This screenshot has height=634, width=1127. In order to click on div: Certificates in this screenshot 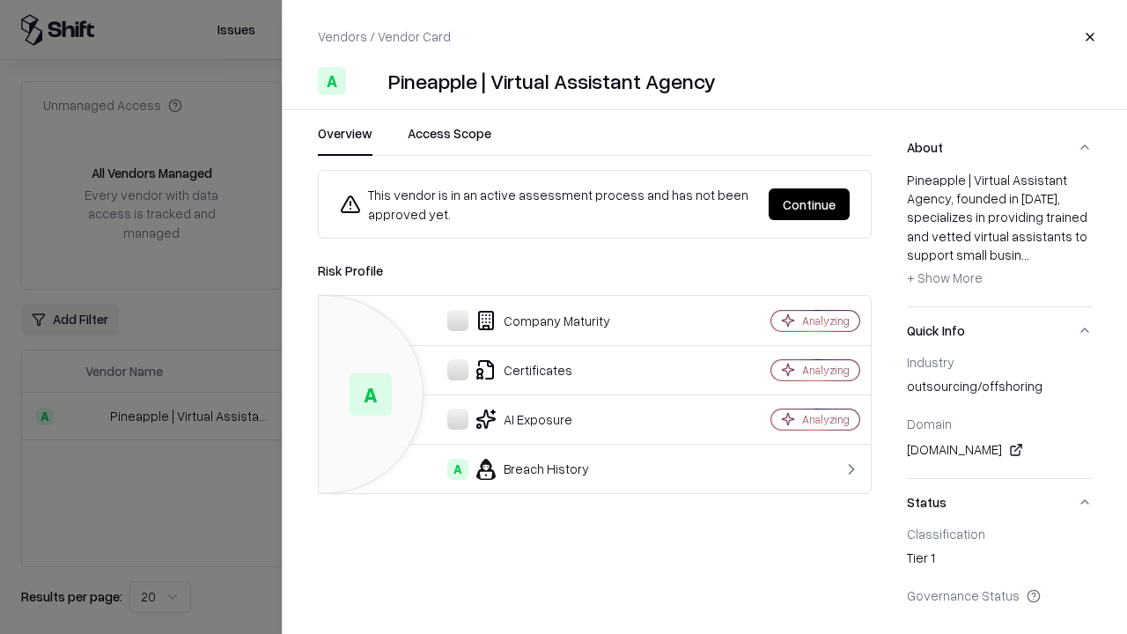, I will do `click(521, 370)`.